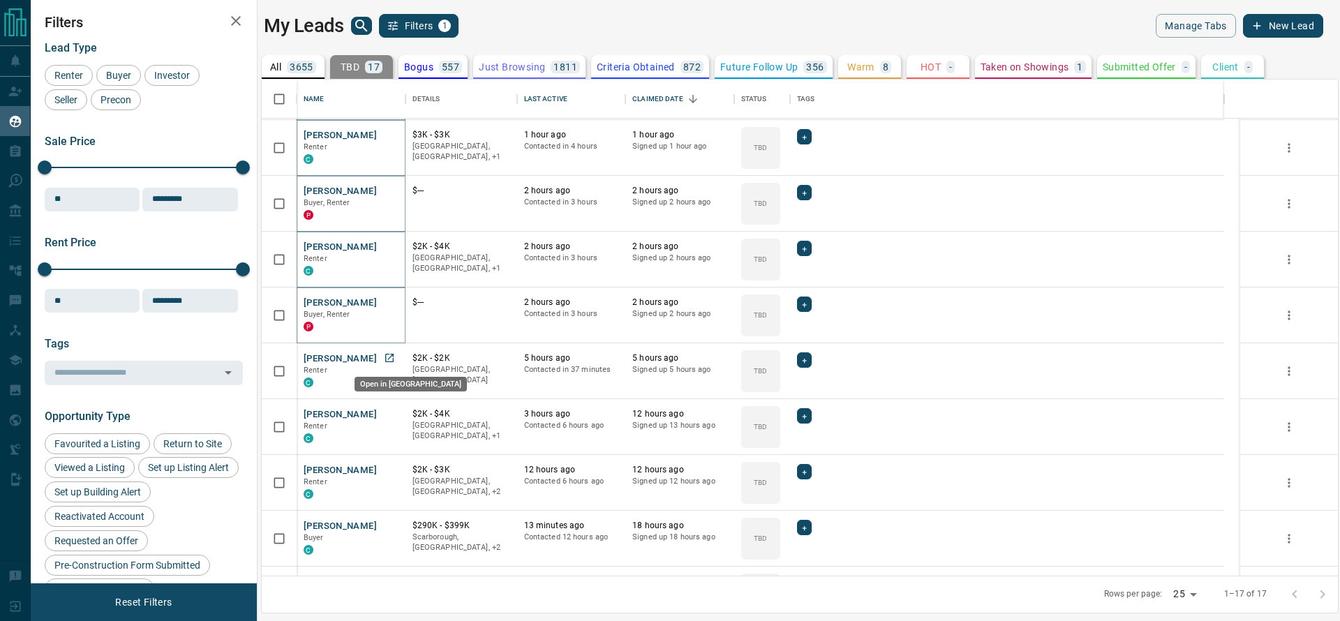 This screenshot has height=621, width=1340. I want to click on div: Claimed Date, so click(680, 99).